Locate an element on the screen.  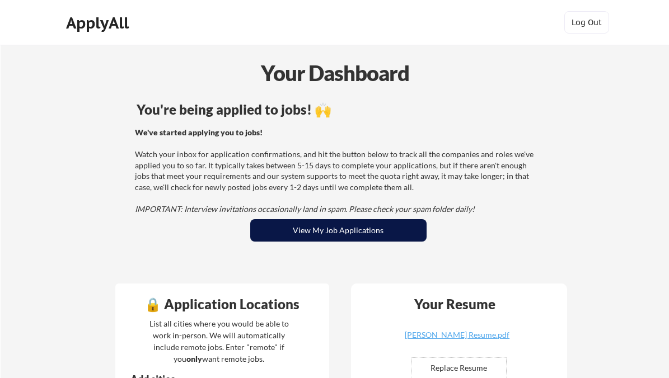
div: You're being applied to jobs! 🙌 is located at coordinates (338, 110).